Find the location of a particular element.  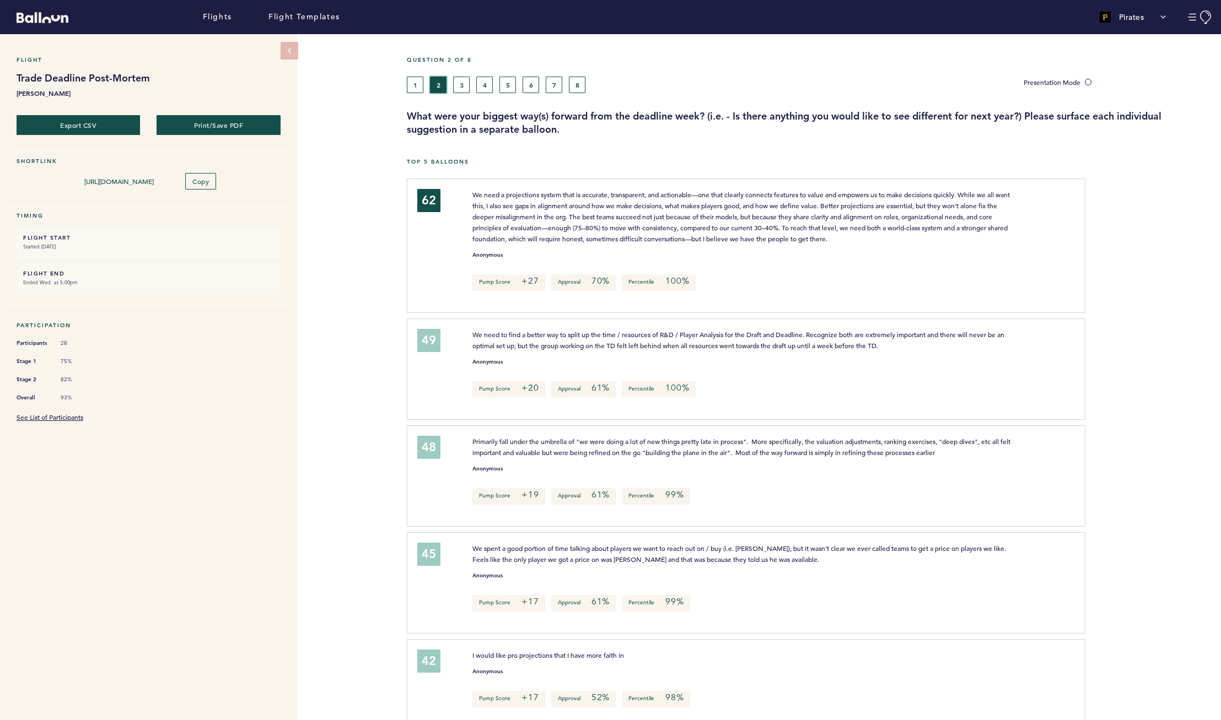

span: Presentation Mode is located at coordinates (1051, 82).